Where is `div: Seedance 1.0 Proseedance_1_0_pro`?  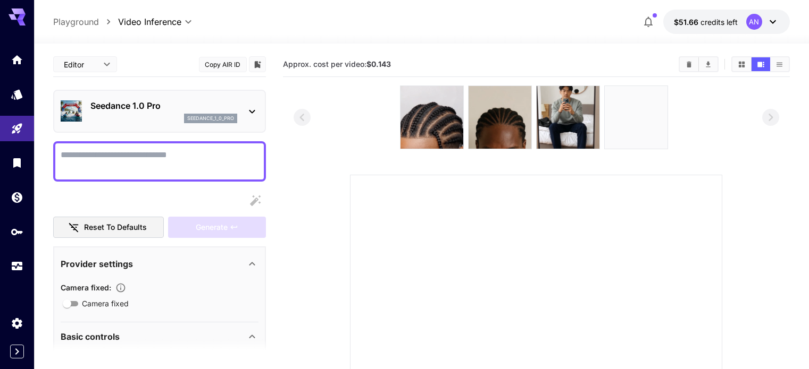 div: Seedance 1.0 Proseedance_1_0_pro is located at coordinates (159, 111).